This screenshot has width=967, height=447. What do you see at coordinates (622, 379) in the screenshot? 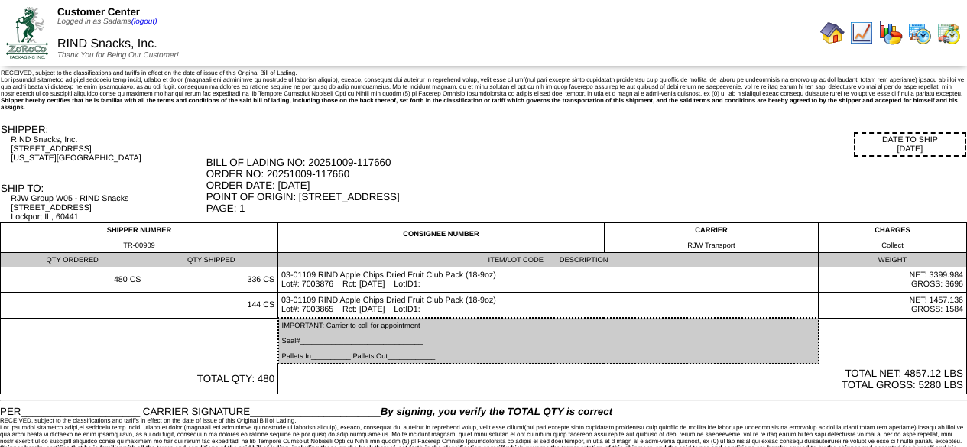
I see `td: TOTAL NET: 4857.12 LBS TOTAL GROSS: 5280 LBS` at bounding box center [622, 379].